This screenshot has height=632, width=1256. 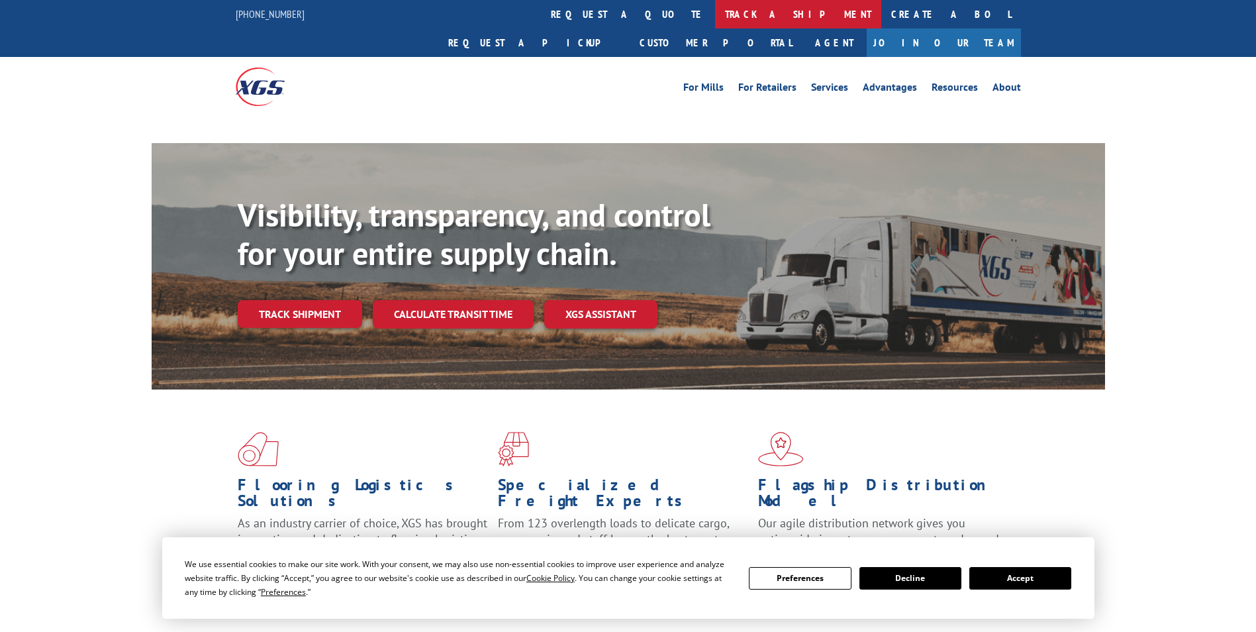 What do you see at coordinates (623, 544) in the screenshot?
I see `p: From 123 overlength loads to delicate cargo, our experienced staff knows the best way to move you...` at bounding box center [623, 544].